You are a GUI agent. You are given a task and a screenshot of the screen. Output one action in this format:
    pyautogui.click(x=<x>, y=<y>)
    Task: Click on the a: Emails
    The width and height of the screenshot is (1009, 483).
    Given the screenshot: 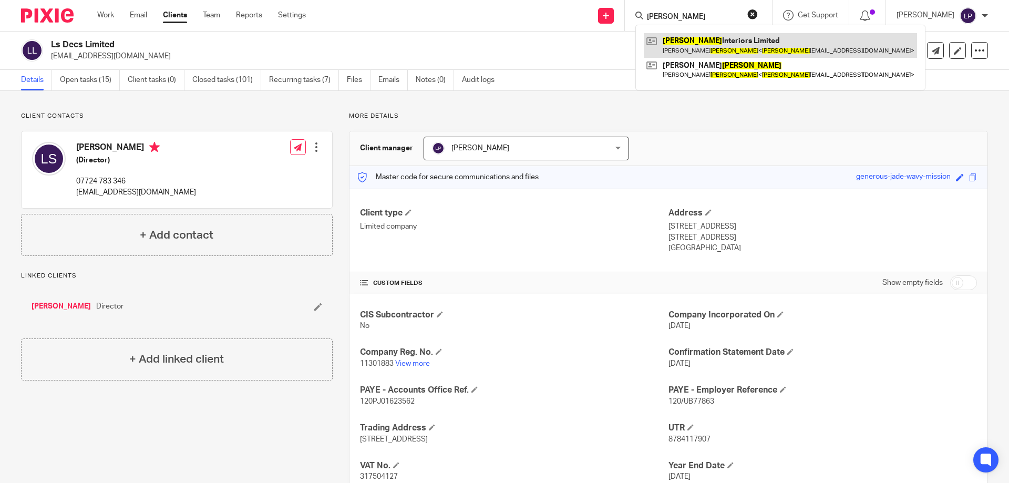 What is the action you would take?
    pyautogui.click(x=393, y=80)
    